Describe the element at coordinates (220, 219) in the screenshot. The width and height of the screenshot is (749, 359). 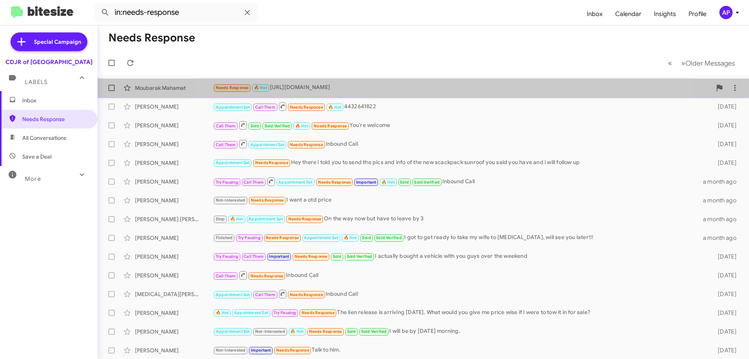
I see `span: Stop` at that location.